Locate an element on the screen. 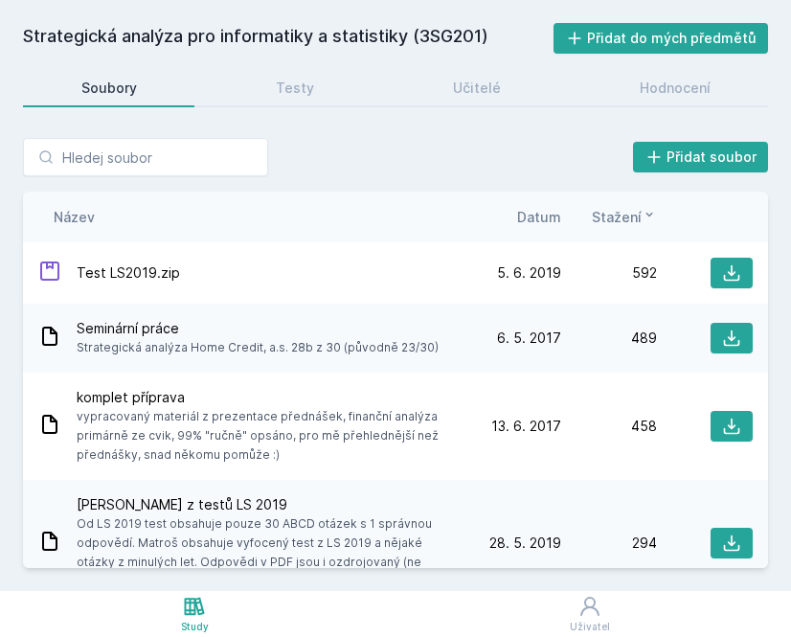 The height and width of the screenshot is (637, 791). button: Stažení is located at coordinates (624, 216).